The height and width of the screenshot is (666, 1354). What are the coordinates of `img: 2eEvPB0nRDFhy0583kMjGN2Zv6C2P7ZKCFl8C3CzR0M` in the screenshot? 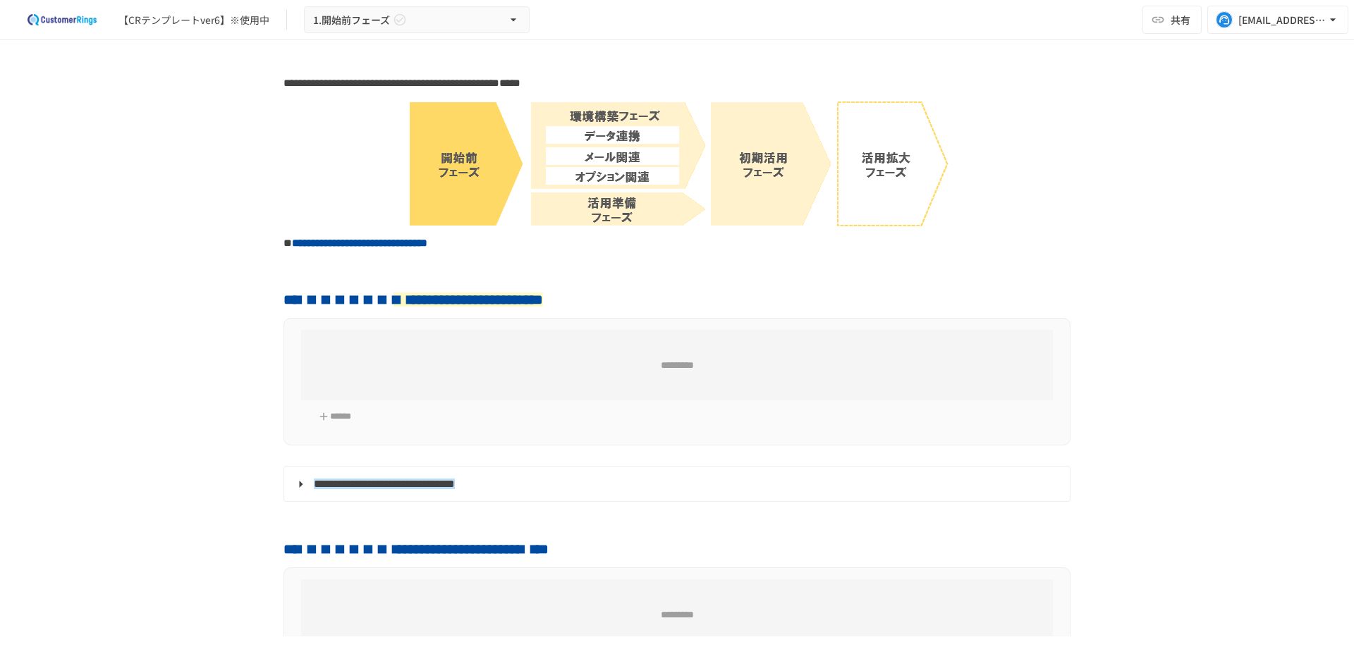 It's located at (62, 20).